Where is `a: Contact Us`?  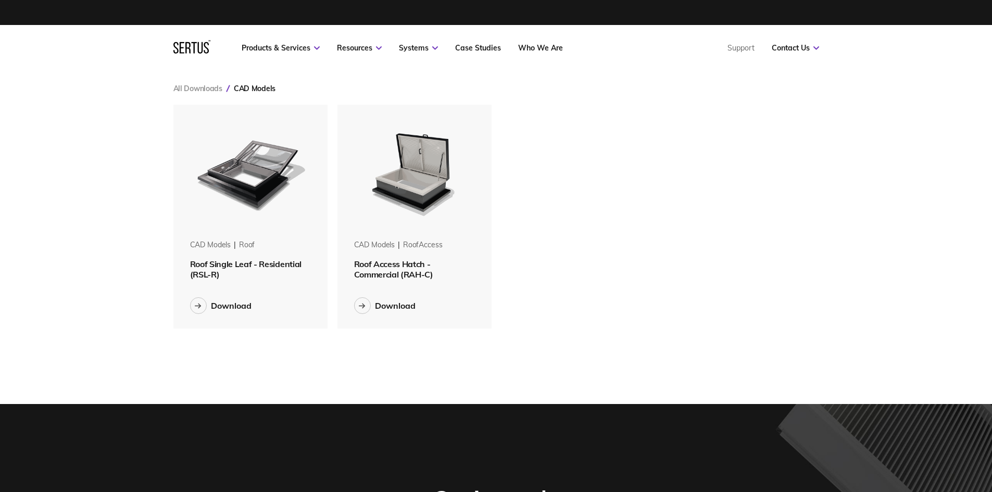 a: Contact Us is located at coordinates (795, 48).